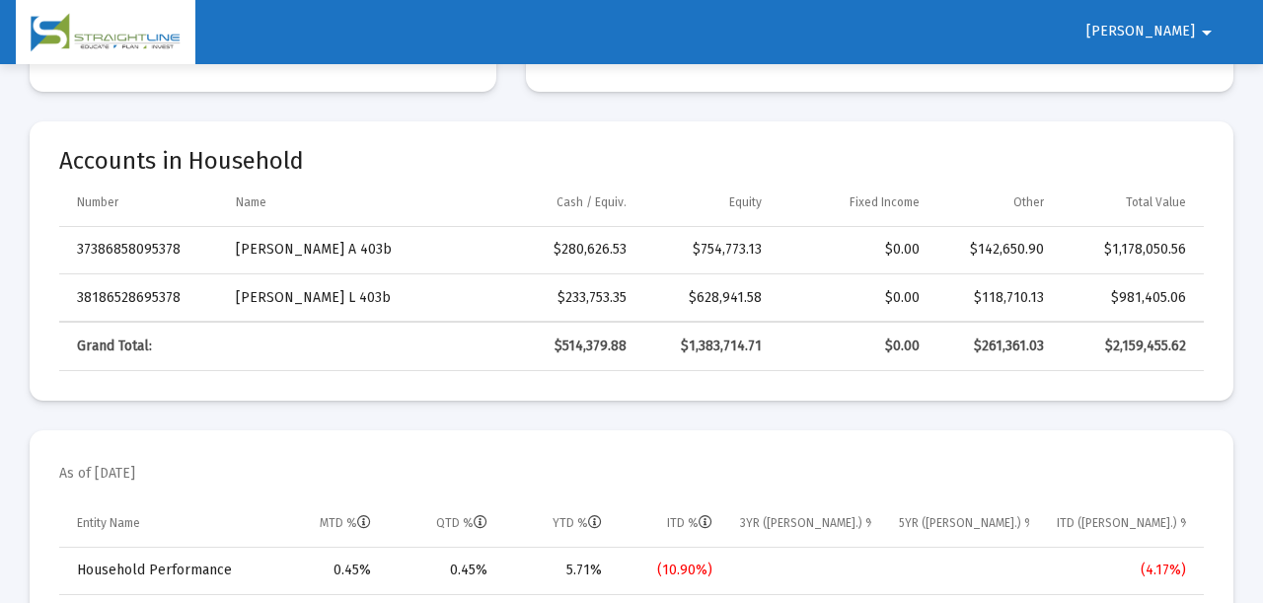  What do you see at coordinates (1156, 202) in the screenshot?
I see `div: Total Value` at bounding box center [1156, 202].